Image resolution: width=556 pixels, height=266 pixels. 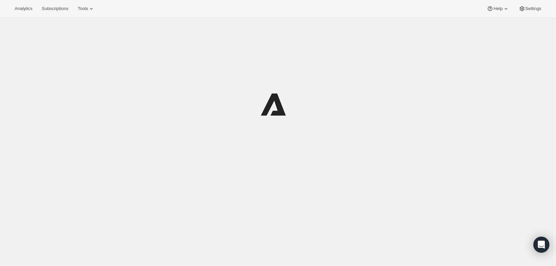 I want to click on span: Analytics, so click(x=23, y=9).